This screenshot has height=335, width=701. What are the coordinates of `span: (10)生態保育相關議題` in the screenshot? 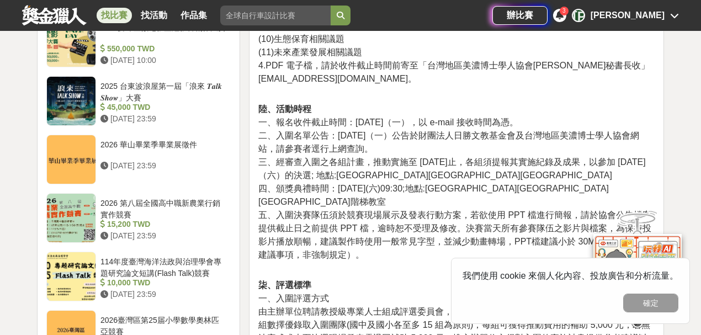 It's located at (301, 39).